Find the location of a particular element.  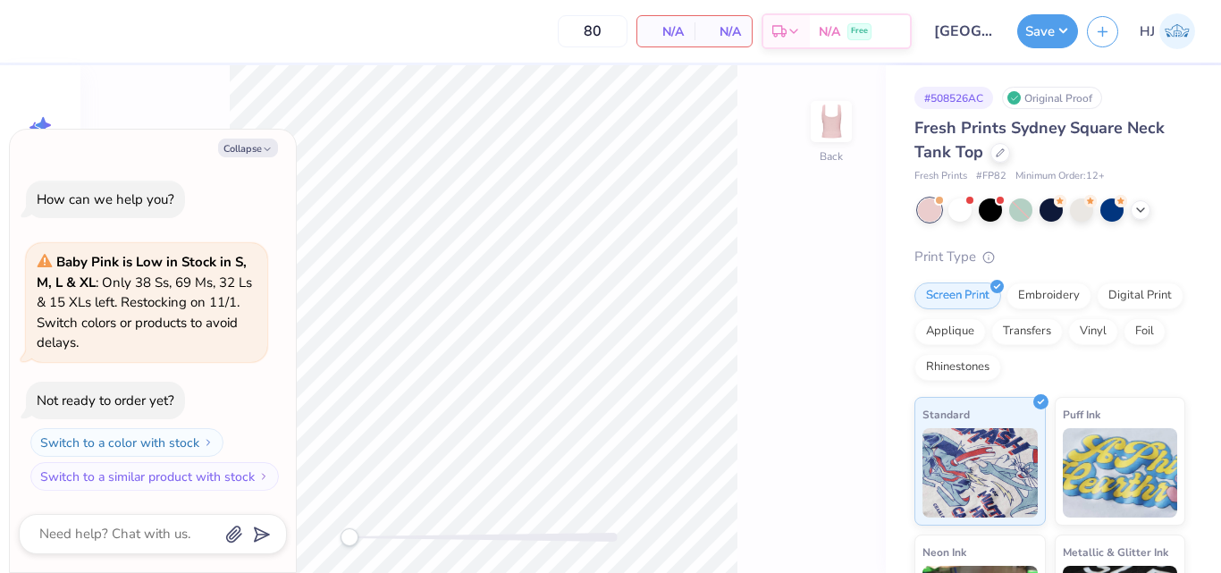

strong: Baby Pink is Low in Stock in S, M, L & XL is located at coordinates (141, 272).